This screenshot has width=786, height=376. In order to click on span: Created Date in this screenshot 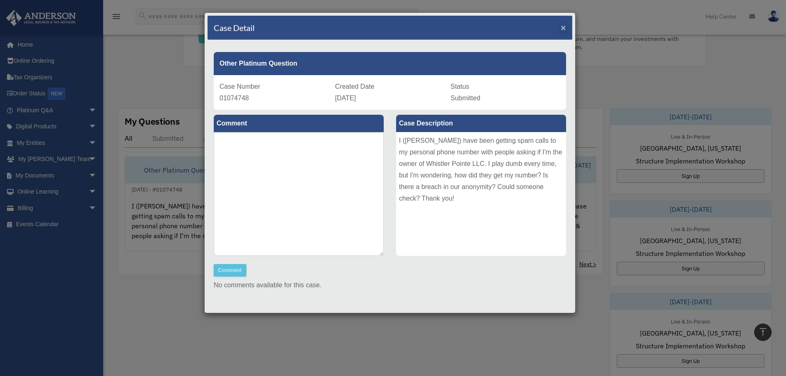, I will do `click(354, 86)`.